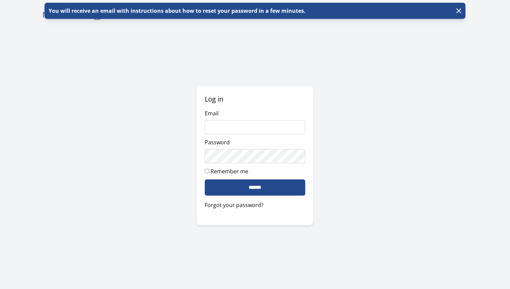 The height and width of the screenshot is (289, 510). Describe the element at coordinates (255, 205) in the screenshot. I see `a: Forgot your password?` at that location.